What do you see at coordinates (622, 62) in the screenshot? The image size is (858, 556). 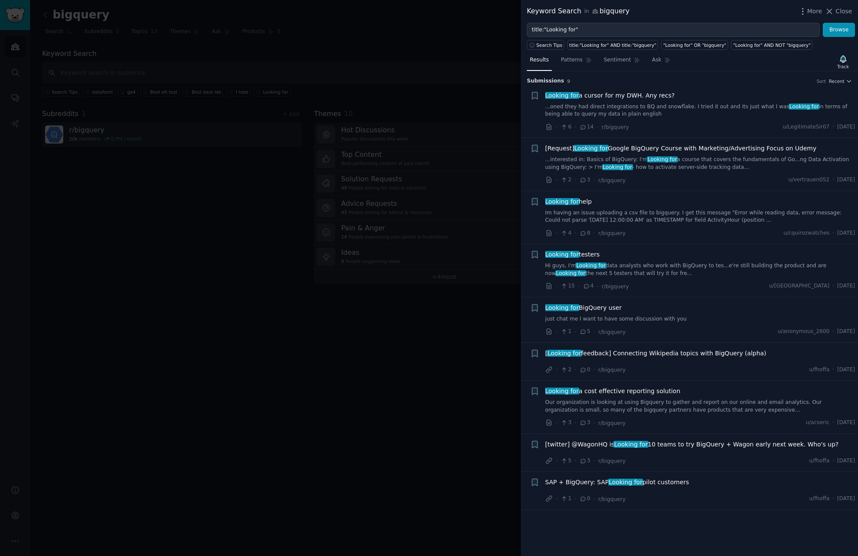 I see `a: Sentiment` at bounding box center [622, 62].